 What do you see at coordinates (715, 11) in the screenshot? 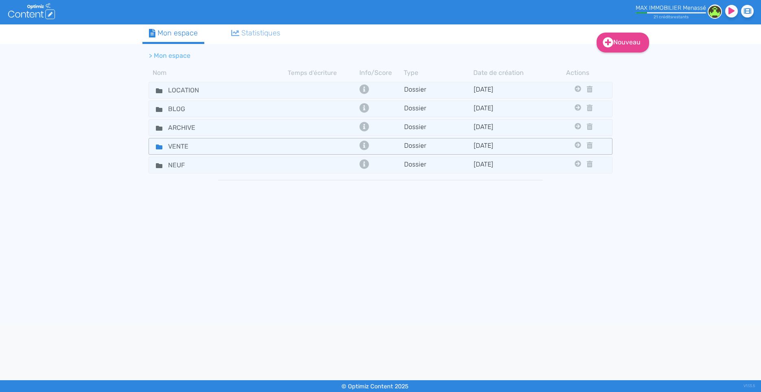
I see `img: be025dec25a50e116daf241b188f178a` at bounding box center [715, 11].